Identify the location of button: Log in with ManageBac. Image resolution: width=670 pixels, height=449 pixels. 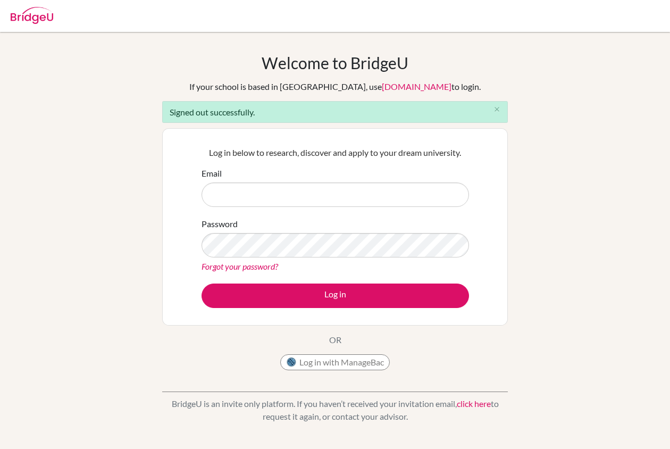
(335, 362).